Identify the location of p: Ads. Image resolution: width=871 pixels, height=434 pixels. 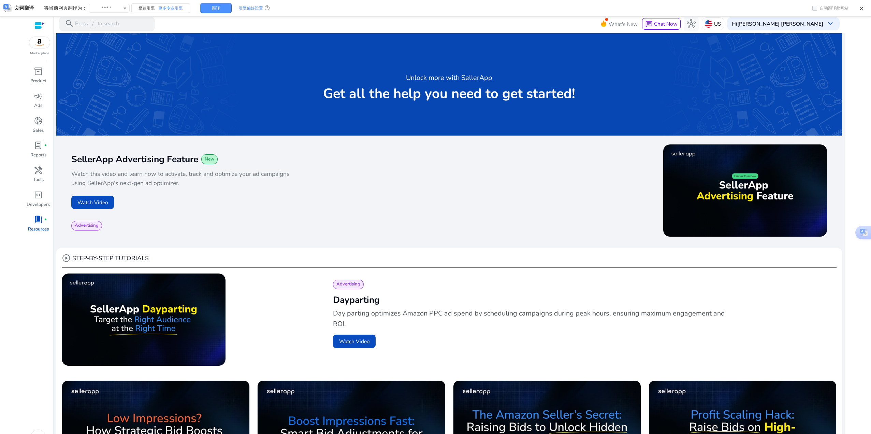
(38, 106).